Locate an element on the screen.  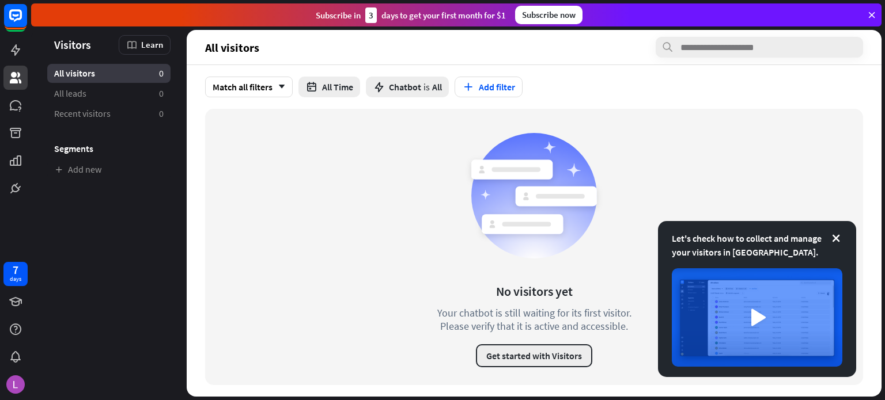
div: Your chatbot is still waiting for its first visitor. Please verify that it is active and accessible. is located at coordinates (534, 320).